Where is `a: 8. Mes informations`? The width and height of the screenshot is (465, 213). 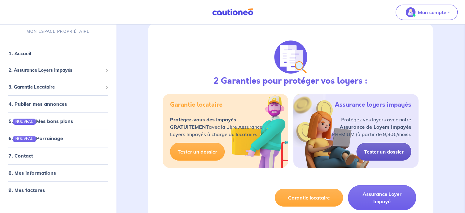
a: 8. Mes informations is located at coordinates (32, 173).